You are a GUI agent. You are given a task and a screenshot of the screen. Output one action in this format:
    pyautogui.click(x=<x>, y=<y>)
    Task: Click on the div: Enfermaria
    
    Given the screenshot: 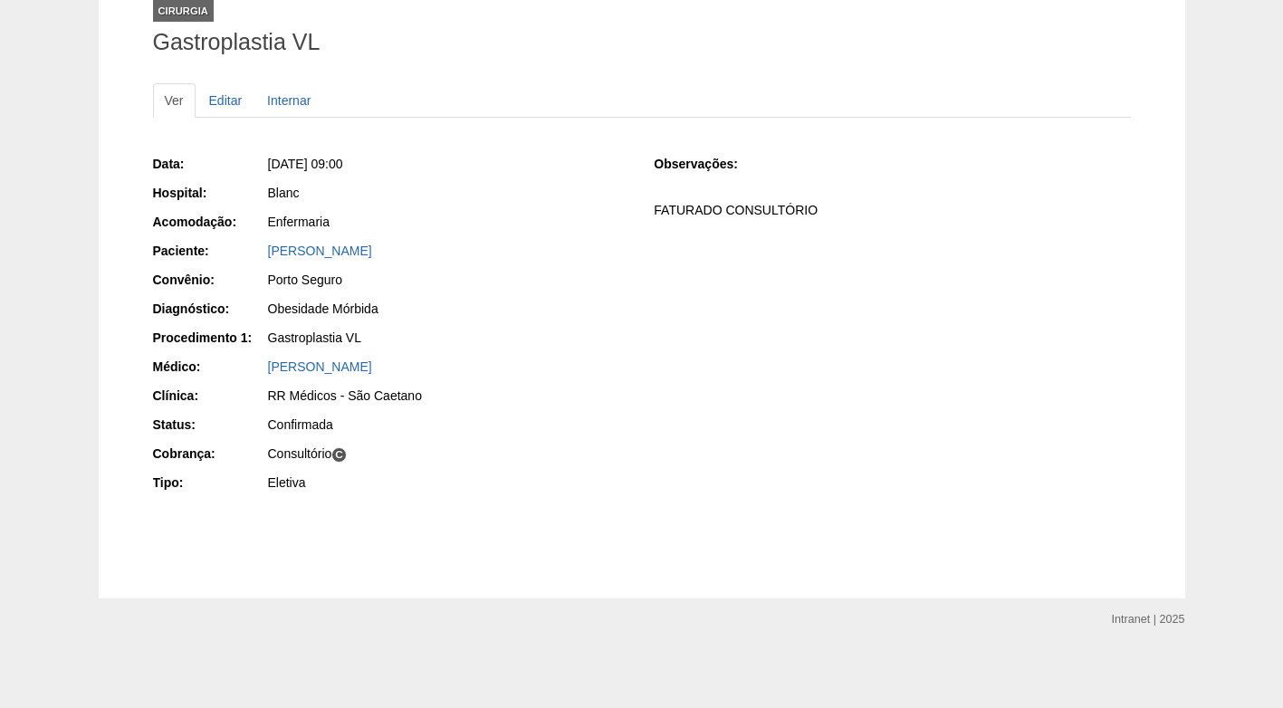 What is the action you would take?
    pyautogui.click(x=448, y=222)
    